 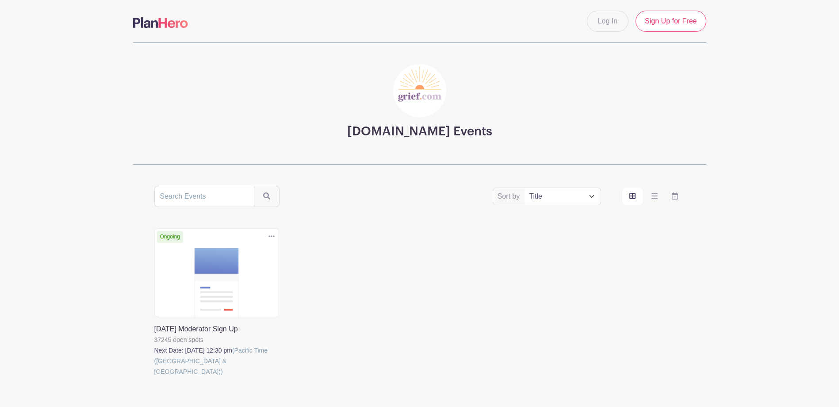 What do you see at coordinates (671, 21) in the screenshot?
I see `a: Sign Up for Free` at bounding box center [671, 21].